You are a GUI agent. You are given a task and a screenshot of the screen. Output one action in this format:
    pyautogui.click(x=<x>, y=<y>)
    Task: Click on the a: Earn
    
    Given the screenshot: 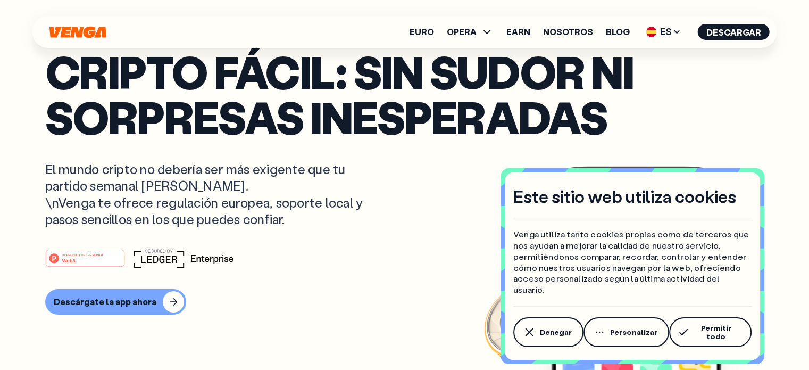 What is the action you would take?
    pyautogui.click(x=518, y=32)
    